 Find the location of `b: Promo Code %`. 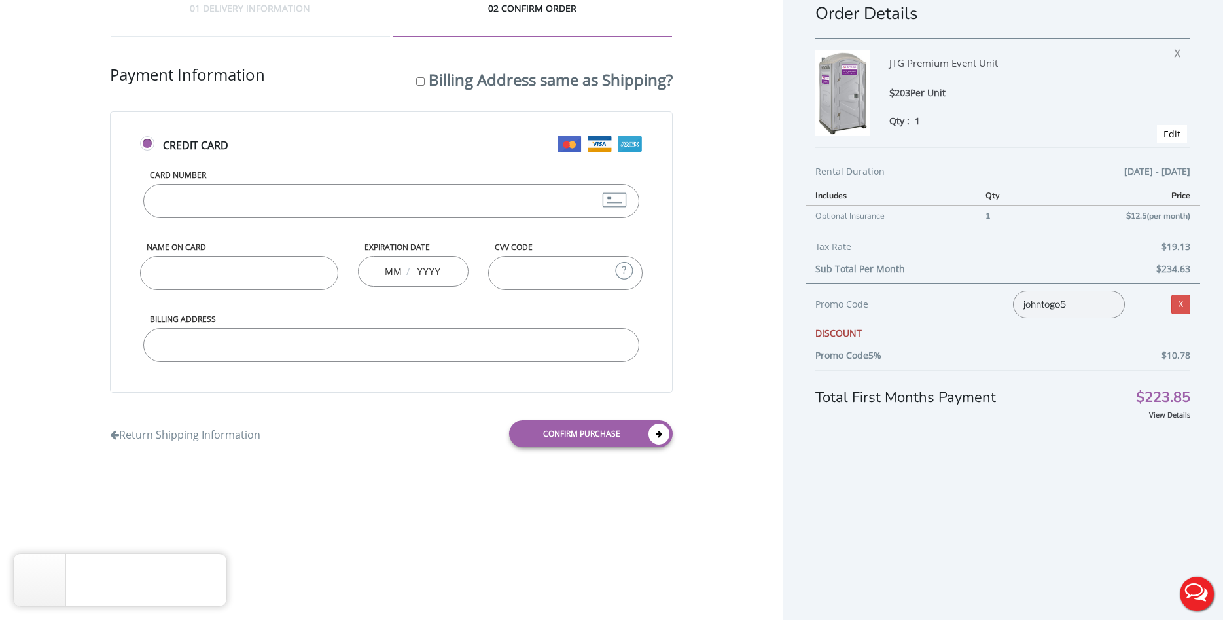

b: Promo Code % is located at coordinates (848, 355).